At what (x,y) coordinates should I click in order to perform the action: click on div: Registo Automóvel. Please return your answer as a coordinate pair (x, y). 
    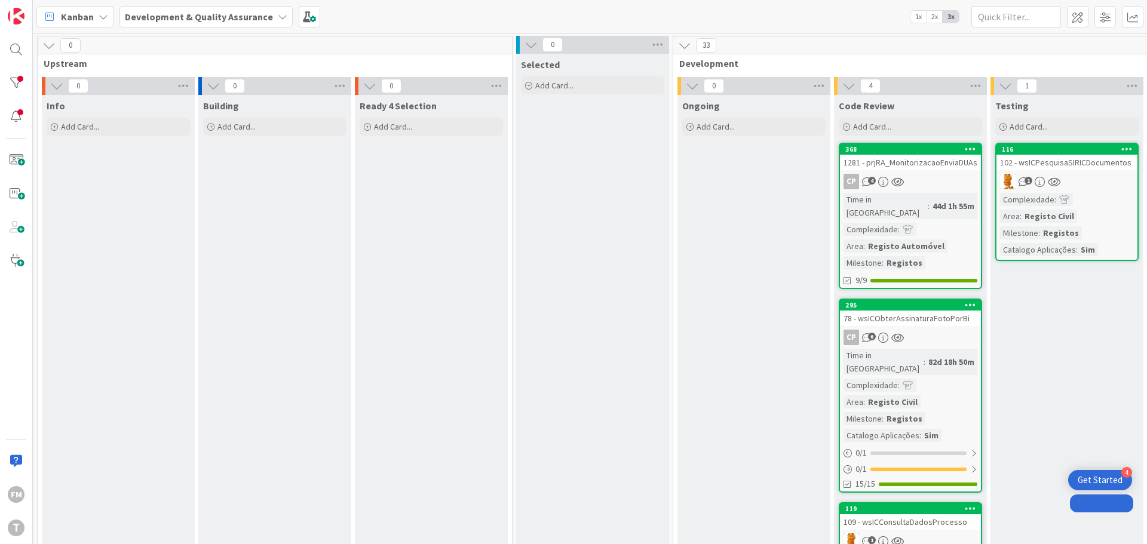
    Looking at the image, I should click on (907, 246).